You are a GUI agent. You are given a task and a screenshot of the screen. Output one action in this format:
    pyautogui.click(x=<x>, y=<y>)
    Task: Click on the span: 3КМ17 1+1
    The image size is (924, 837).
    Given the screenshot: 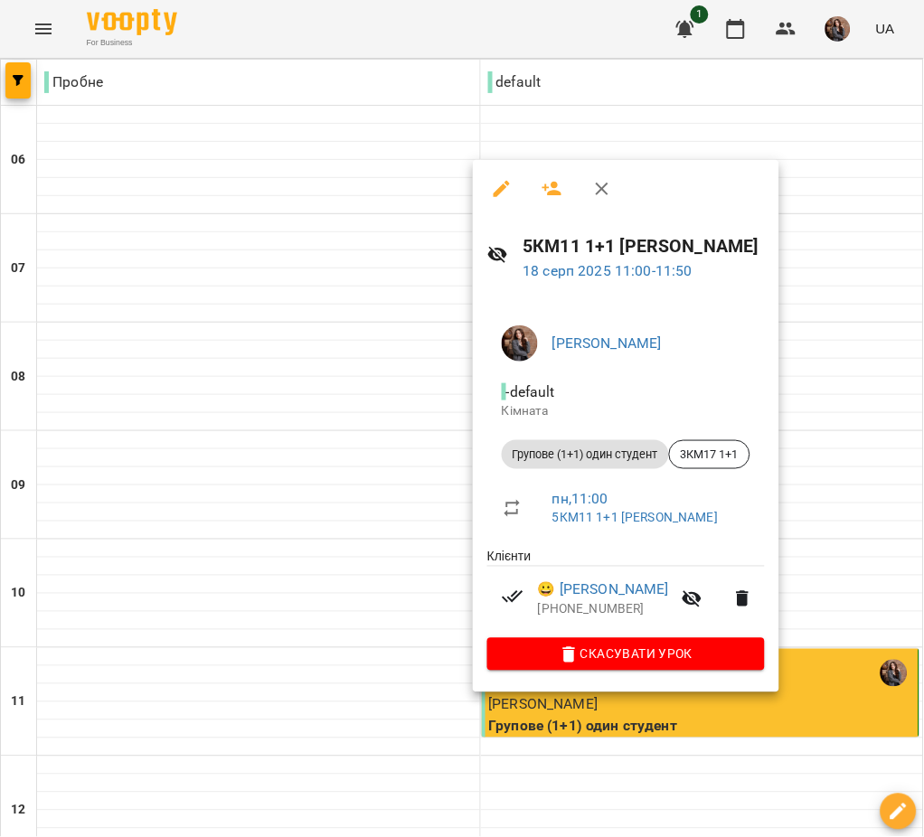 What is the action you would take?
    pyautogui.click(x=710, y=455)
    